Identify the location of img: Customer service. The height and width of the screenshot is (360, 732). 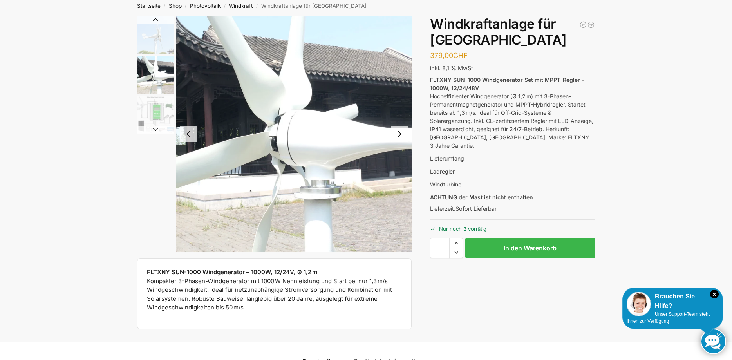
(639, 304).